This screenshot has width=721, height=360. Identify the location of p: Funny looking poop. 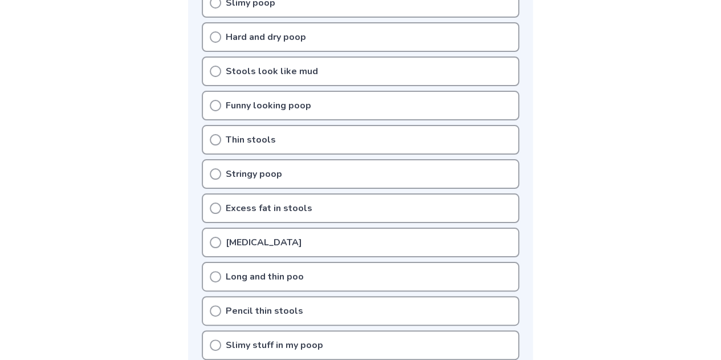
(269, 105).